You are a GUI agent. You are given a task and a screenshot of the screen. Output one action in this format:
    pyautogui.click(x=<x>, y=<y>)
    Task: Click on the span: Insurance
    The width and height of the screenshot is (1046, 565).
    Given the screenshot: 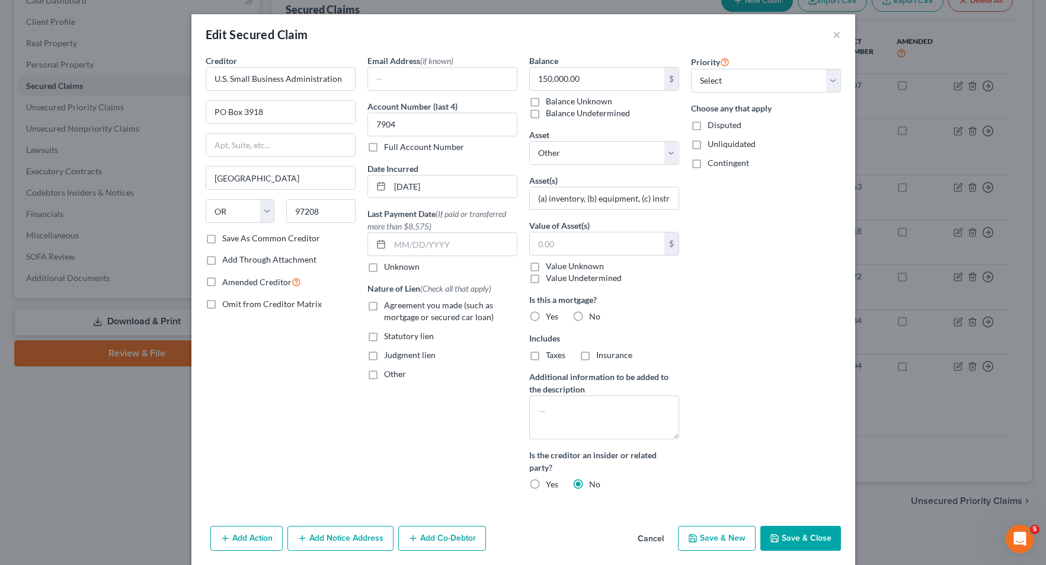 What is the action you would take?
    pyautogui.click(x=614, y=354)
    